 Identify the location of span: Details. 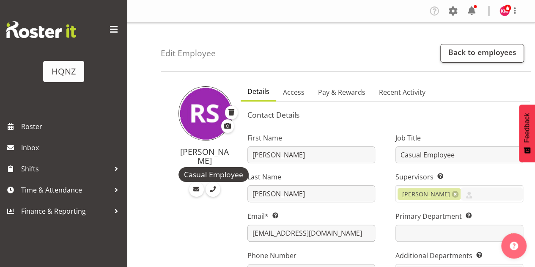
(259, 91).